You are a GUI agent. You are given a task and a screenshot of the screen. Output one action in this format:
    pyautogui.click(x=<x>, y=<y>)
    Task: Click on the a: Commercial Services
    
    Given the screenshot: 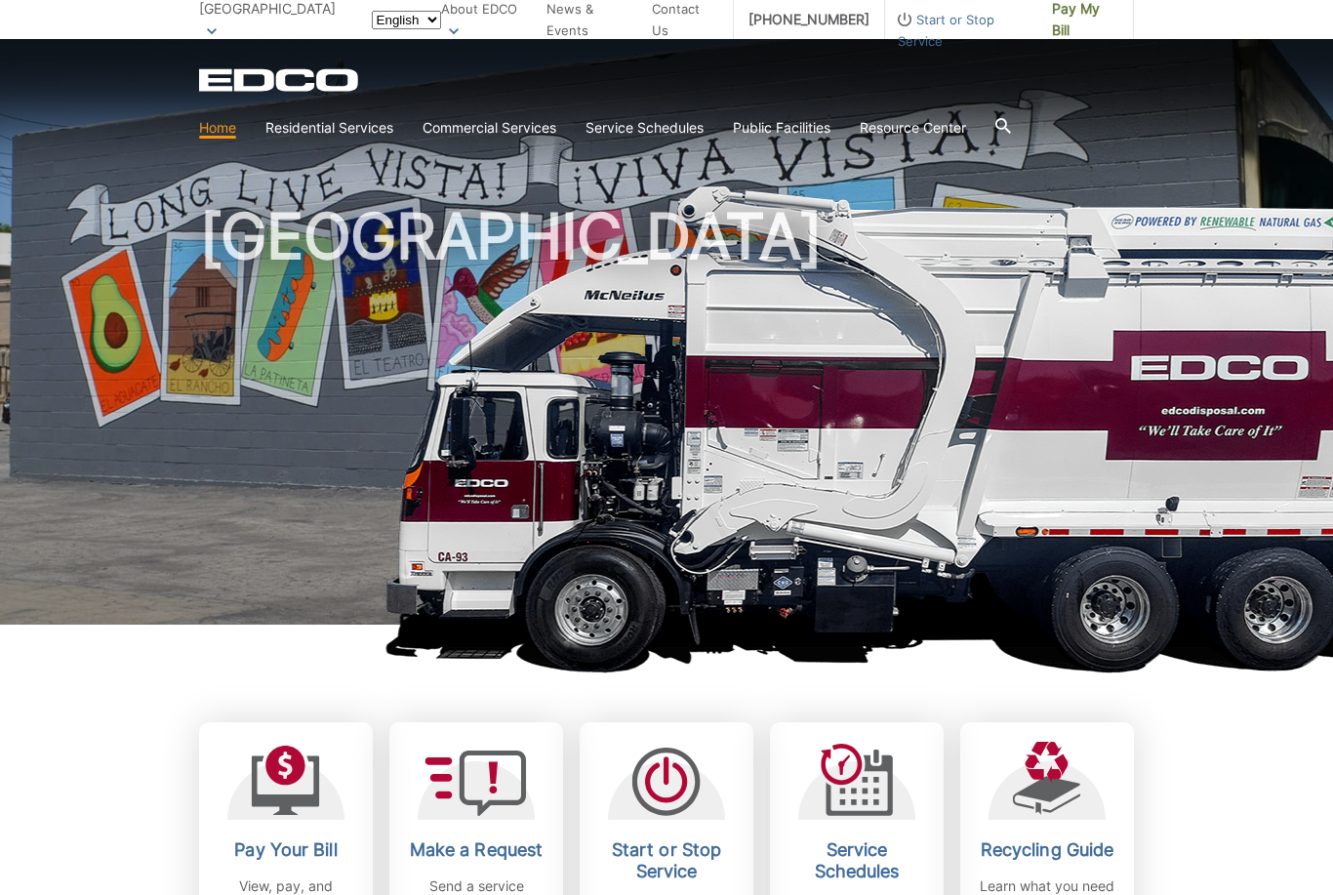 What is the action you would take?
    pyautogui.click(x=489, y=128)
    